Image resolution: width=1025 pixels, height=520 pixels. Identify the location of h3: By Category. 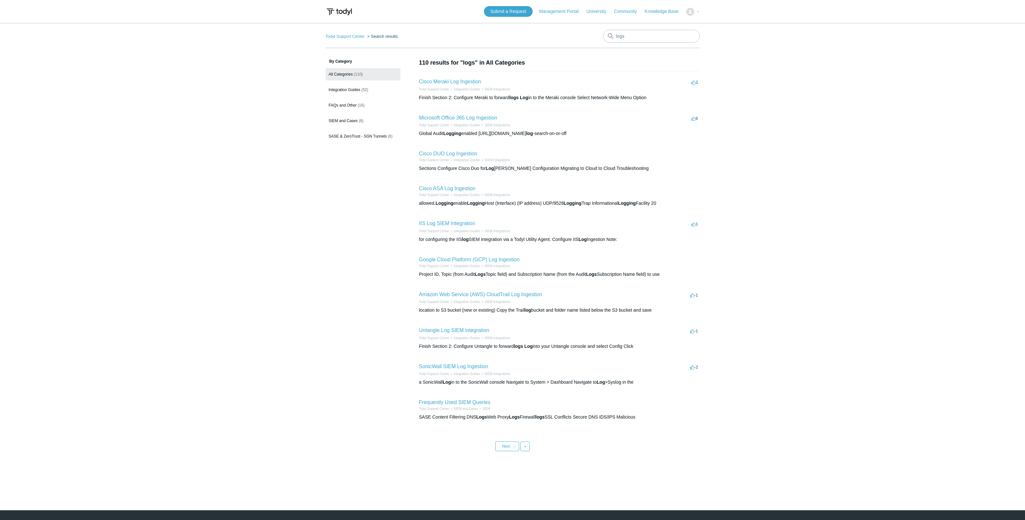
(363, 61).